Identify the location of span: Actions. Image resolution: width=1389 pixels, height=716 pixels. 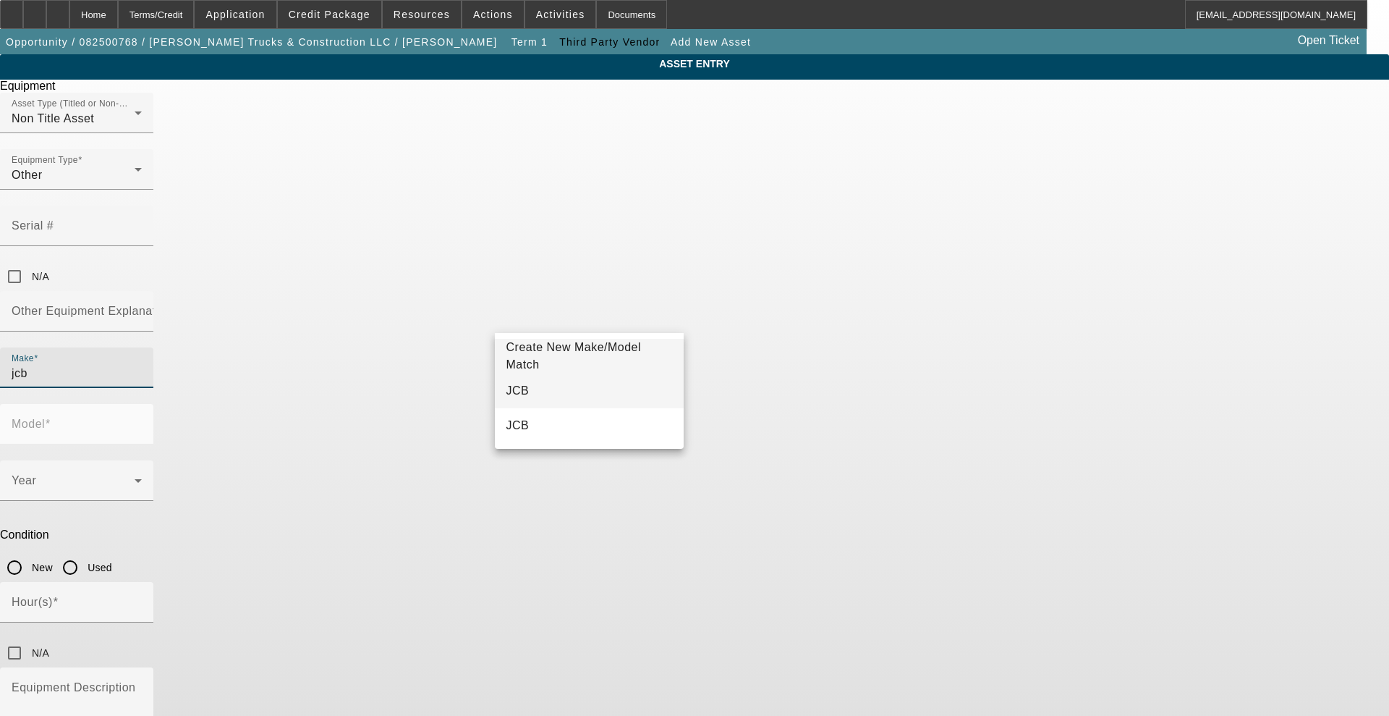
(493, 14).